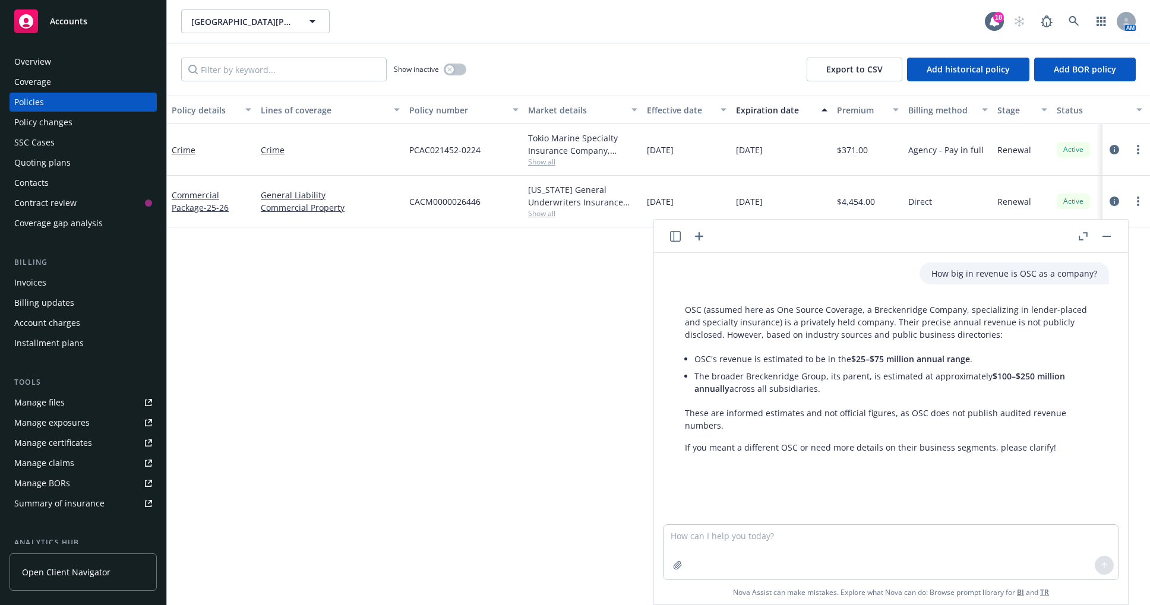 Image resolution: width=1150 pixels, height=605 pixels. What do you see at coordinates (83, 323) in the screenshot?
I see `a: Account charges` at bounding box center [83, 323].